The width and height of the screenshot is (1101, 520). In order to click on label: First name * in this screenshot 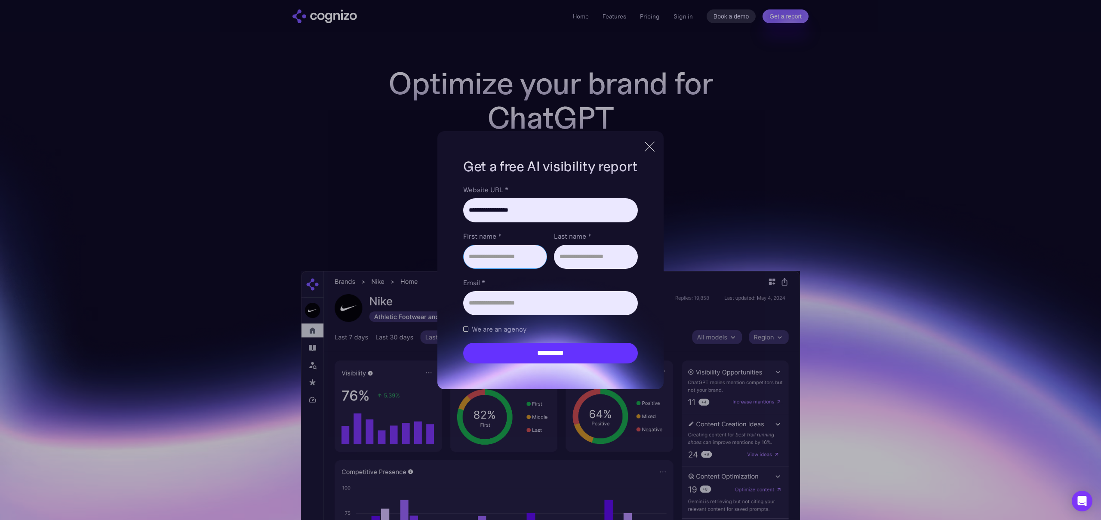, I will do `click(505, 236)`.